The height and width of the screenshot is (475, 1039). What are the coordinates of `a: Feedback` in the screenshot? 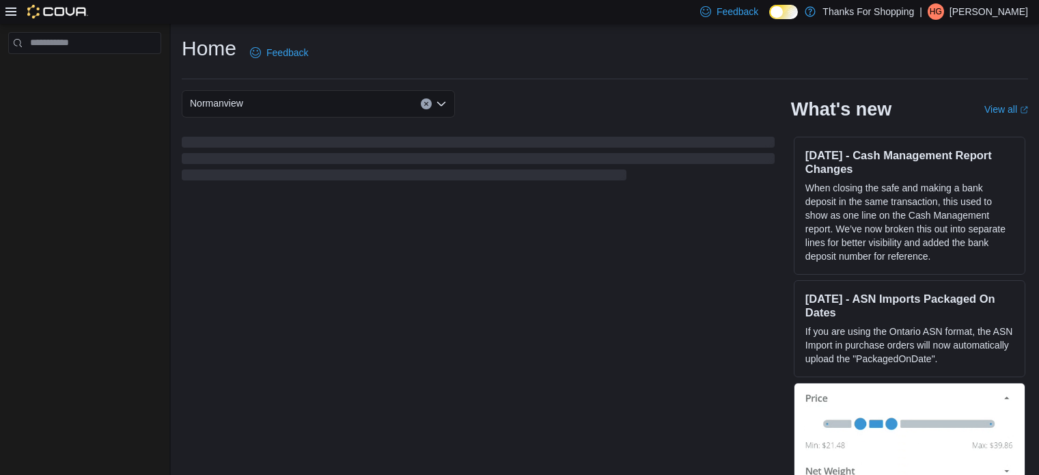 It's located at (279, 53).